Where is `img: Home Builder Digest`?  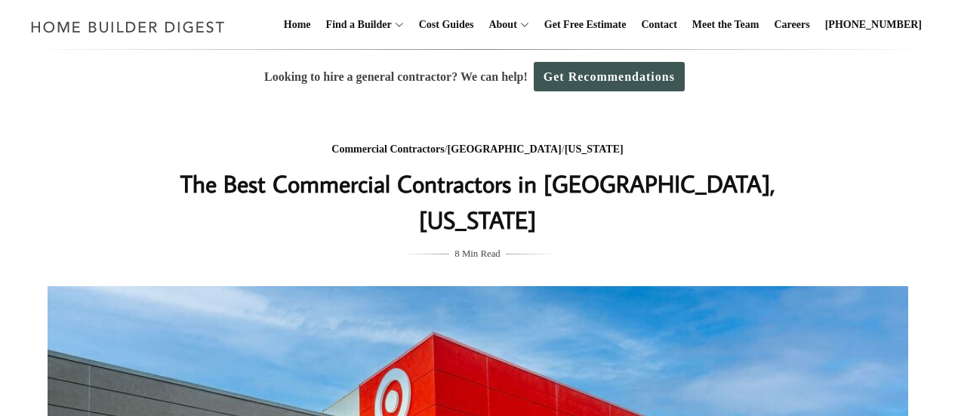 img: Home Builder Digest is located at coordinates (128, 26).